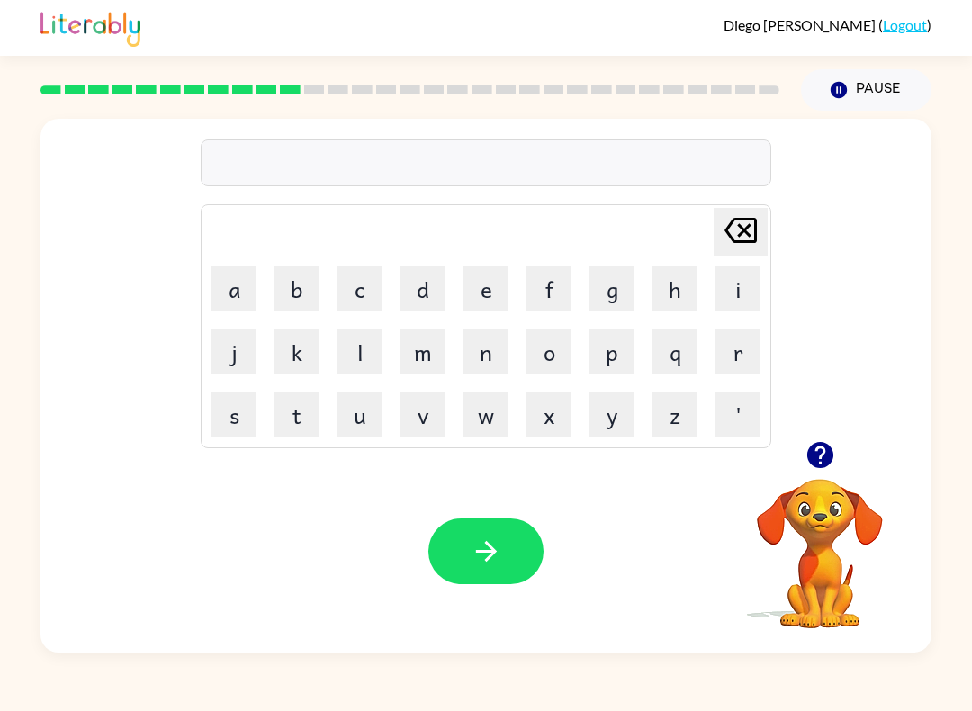  I want to click on button: g, so click(612, 289).